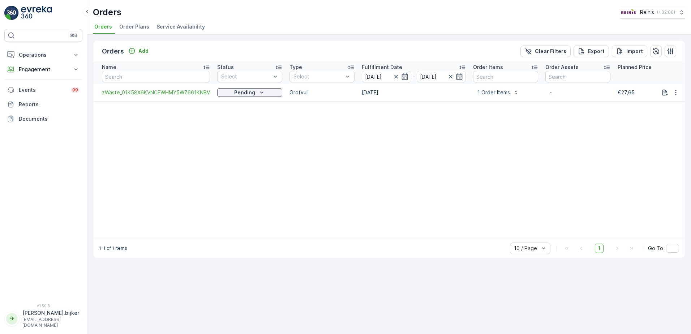 The height and width of the screenshot is (334, 691). I want to click on p: Grofvuil, so click(322, 93).